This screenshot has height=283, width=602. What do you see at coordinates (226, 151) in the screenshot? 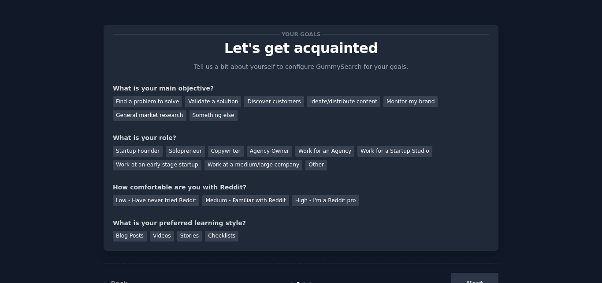
I see `div: Copywriter` at bounding box center [226, 151].